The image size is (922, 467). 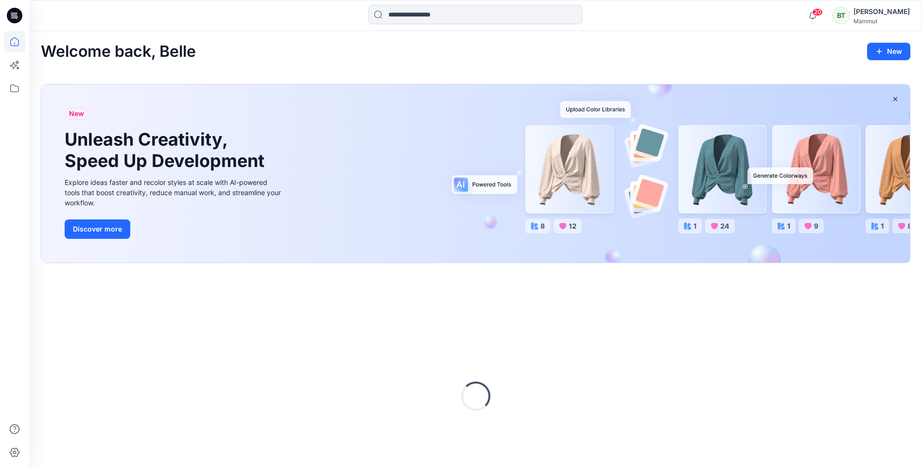 I want to click on h2: Welcome back, Belle, so click(x=118, y=51).